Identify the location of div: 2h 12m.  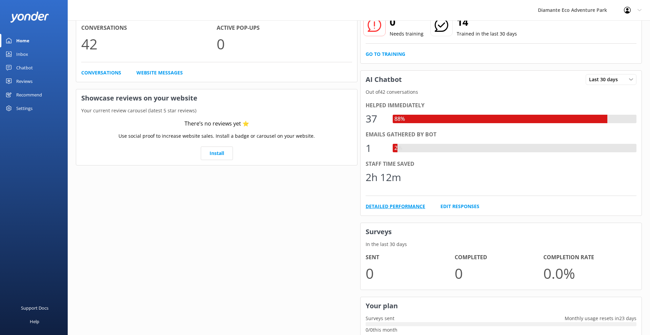
(383, 177).